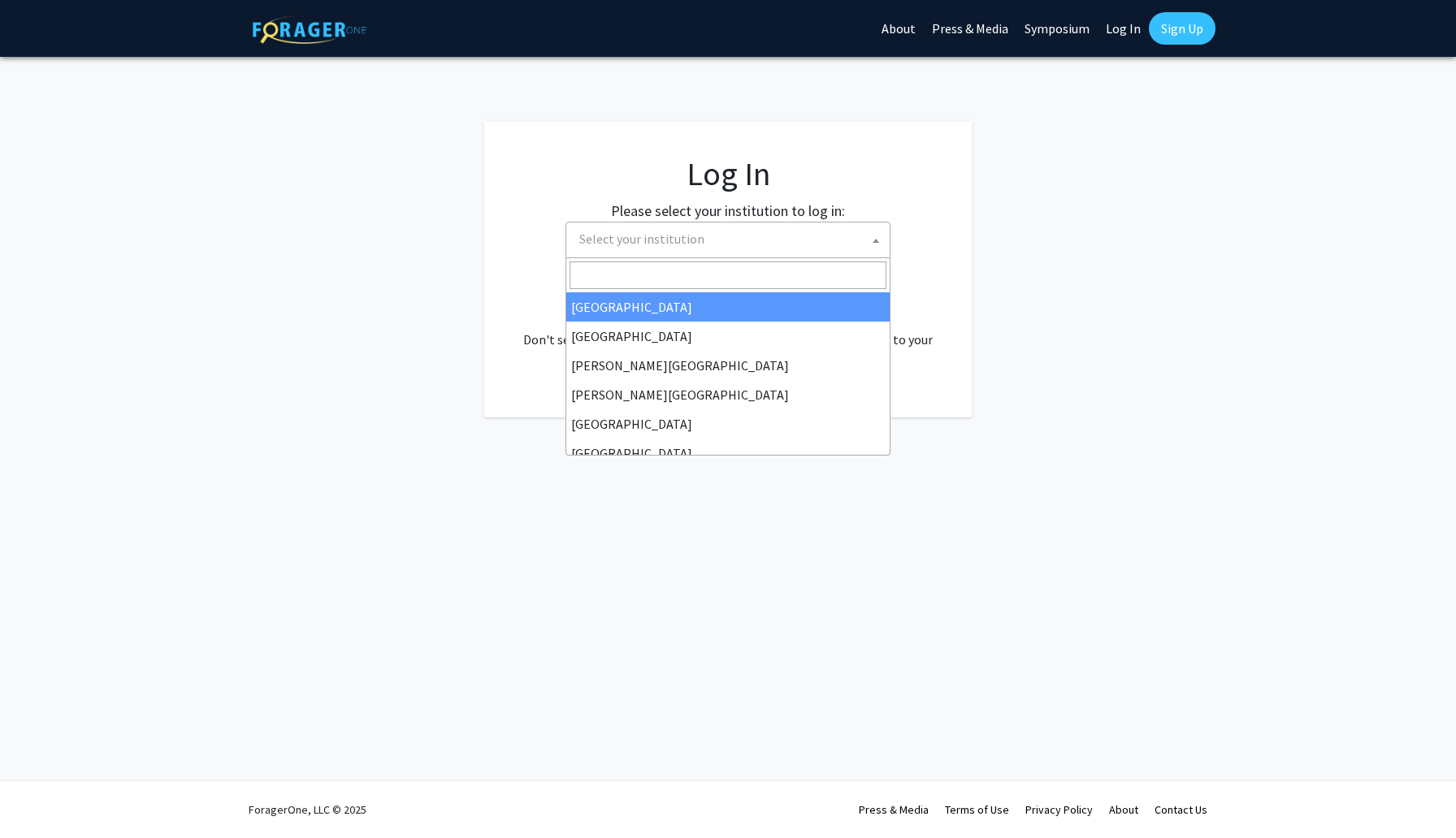  I want to click on h1: Log In, so click(728, 173).